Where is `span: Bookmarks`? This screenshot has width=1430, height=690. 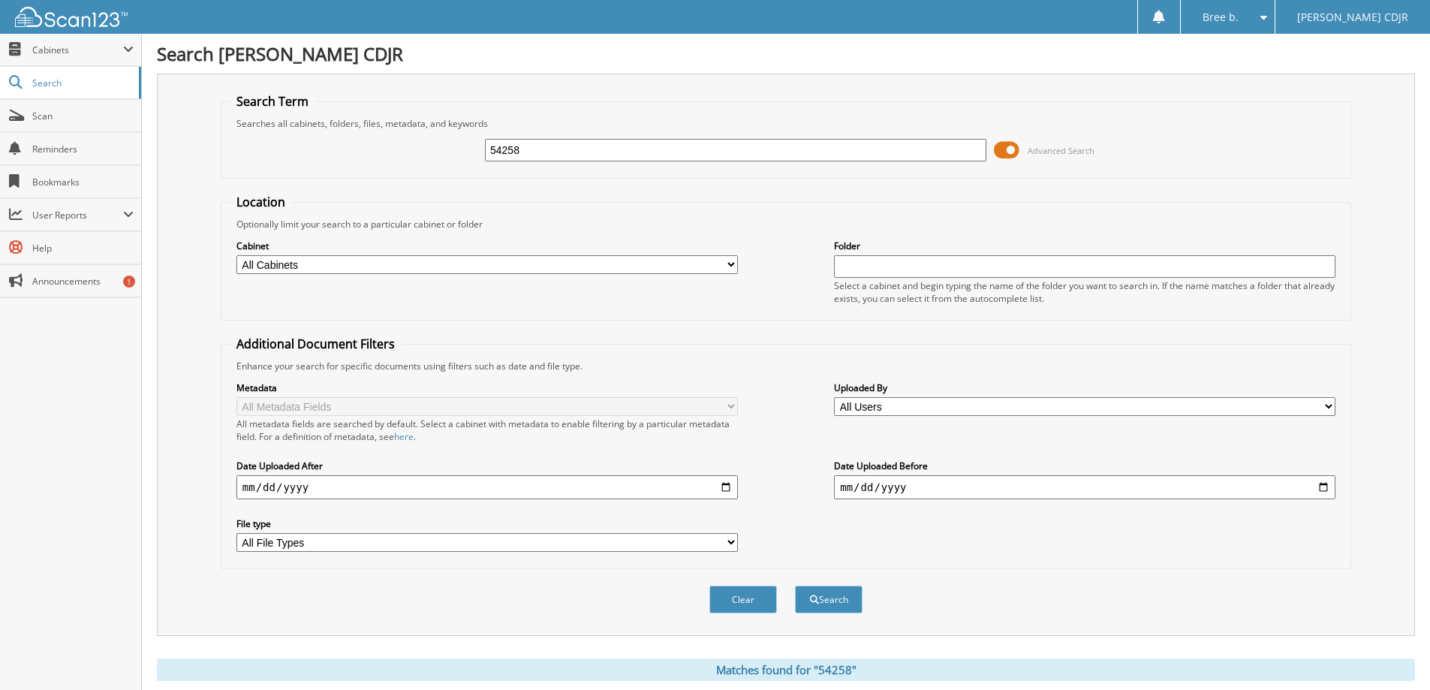 span: Bookmarks is located at coordinates (83, 182).